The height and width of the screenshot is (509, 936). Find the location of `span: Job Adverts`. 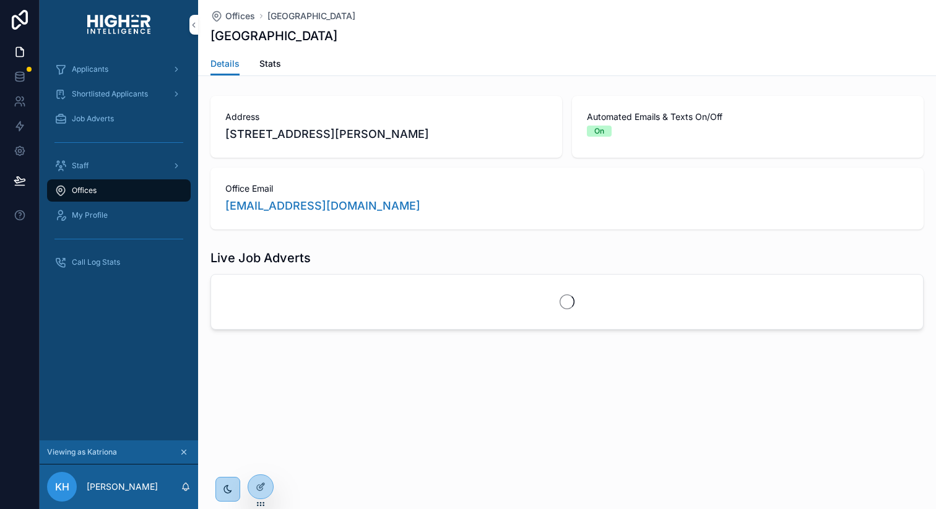

span: Job Adverts is located at coordinates (93, 119).